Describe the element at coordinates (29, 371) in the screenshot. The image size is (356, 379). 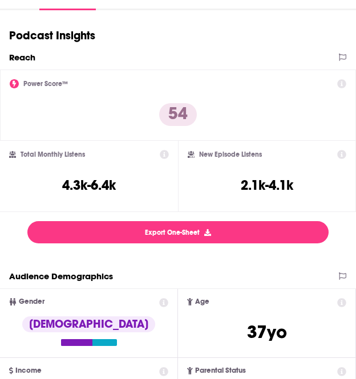
I see `span: Income` at that location.